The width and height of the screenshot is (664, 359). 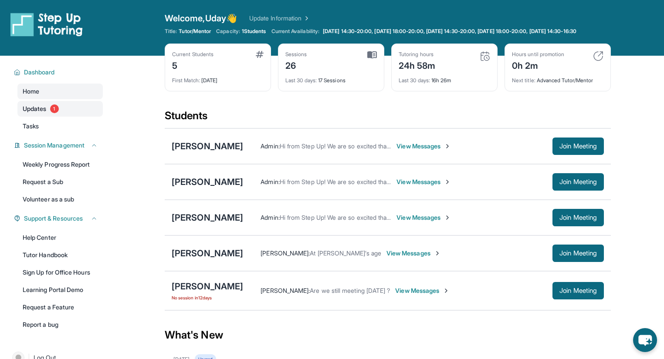 What do you see at coordinates (538, 54) in the screenshot?
I see `div: Hours until promotion` at bounding box center [538, 54].